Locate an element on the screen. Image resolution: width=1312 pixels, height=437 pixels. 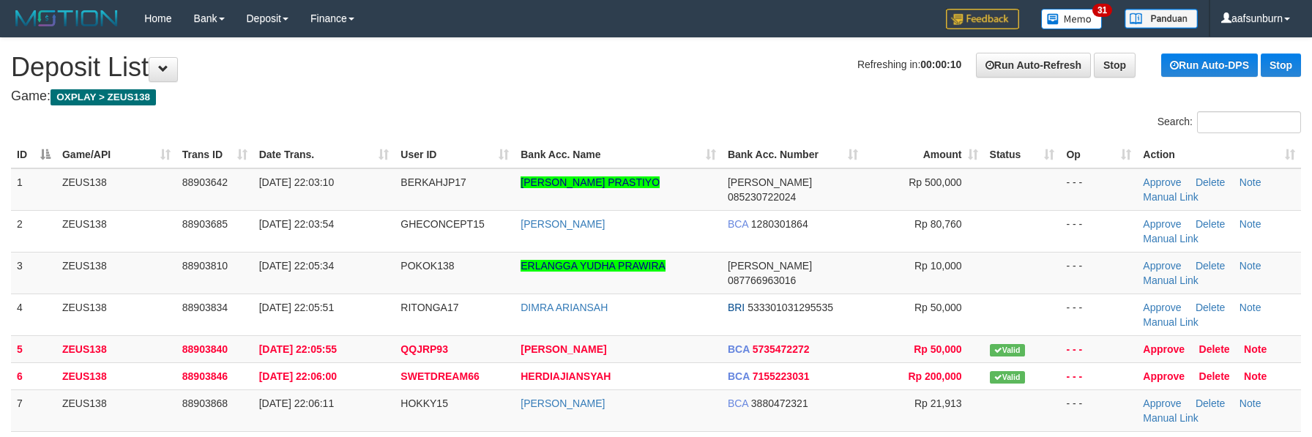
span: Copy 085230722024 to clipboard is located at coordinates (762, 197).